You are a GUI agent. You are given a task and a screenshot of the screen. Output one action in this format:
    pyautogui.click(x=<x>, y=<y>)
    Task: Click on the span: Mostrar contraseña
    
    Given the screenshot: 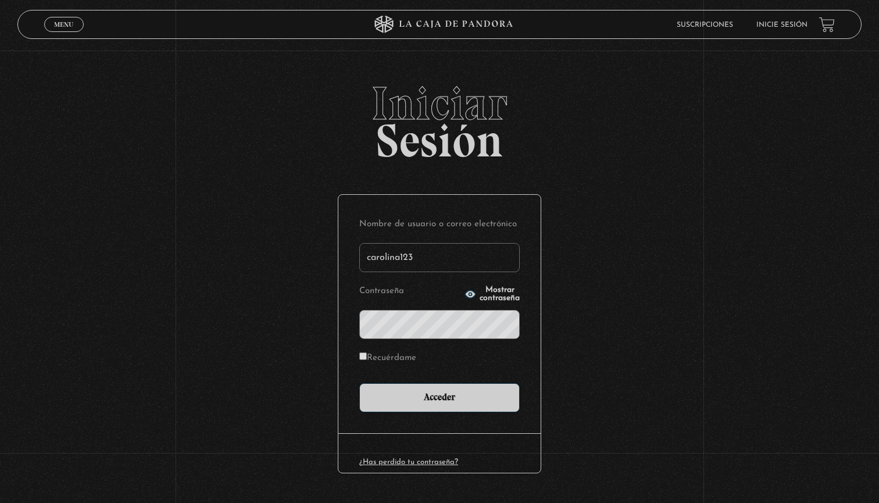 What is the action you would take?
    pyautogui.click(x=499, y=294)
    